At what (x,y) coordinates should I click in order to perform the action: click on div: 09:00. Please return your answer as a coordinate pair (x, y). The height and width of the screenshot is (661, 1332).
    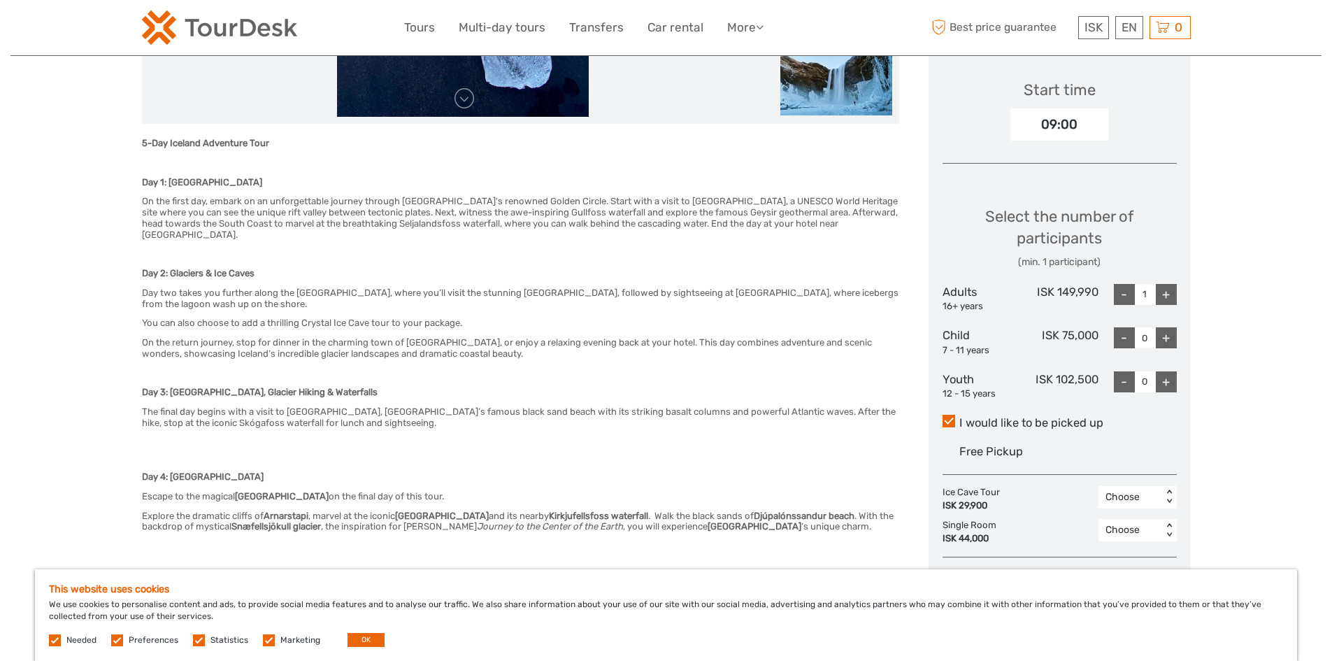
    Looking at the image, I should click on (1059, 124).